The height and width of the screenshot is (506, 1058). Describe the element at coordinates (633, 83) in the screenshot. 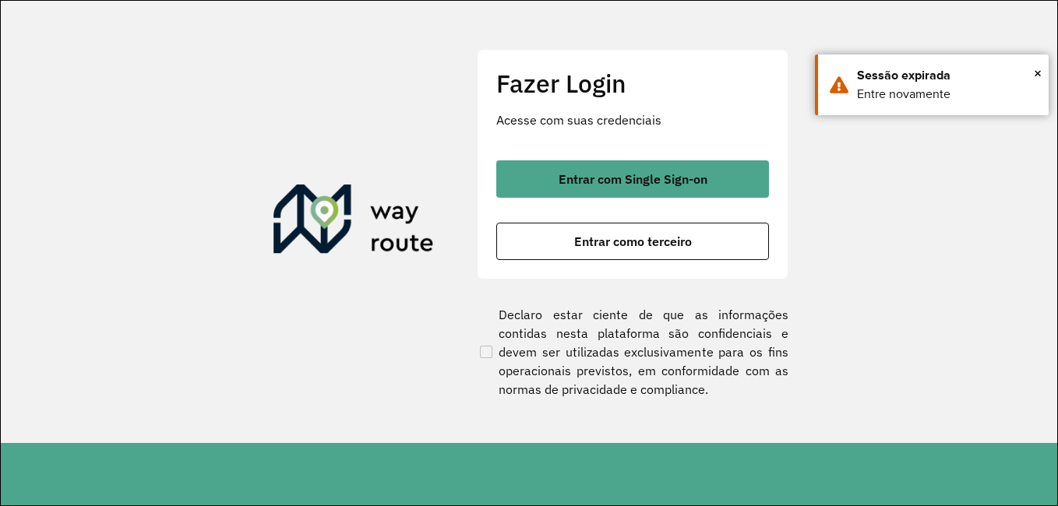

I see `h2: Fazer Login` at that location.